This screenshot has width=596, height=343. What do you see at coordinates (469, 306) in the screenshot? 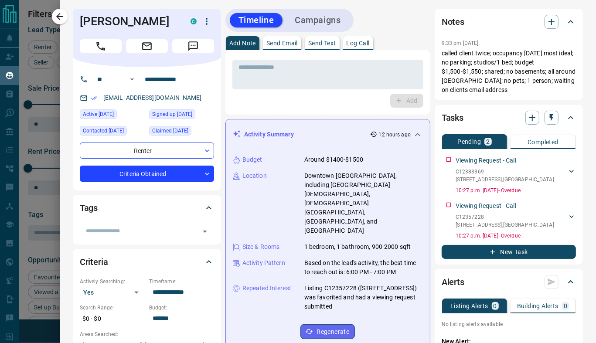
I see `p: Listing Alerts` at bounding box center [469, 306].